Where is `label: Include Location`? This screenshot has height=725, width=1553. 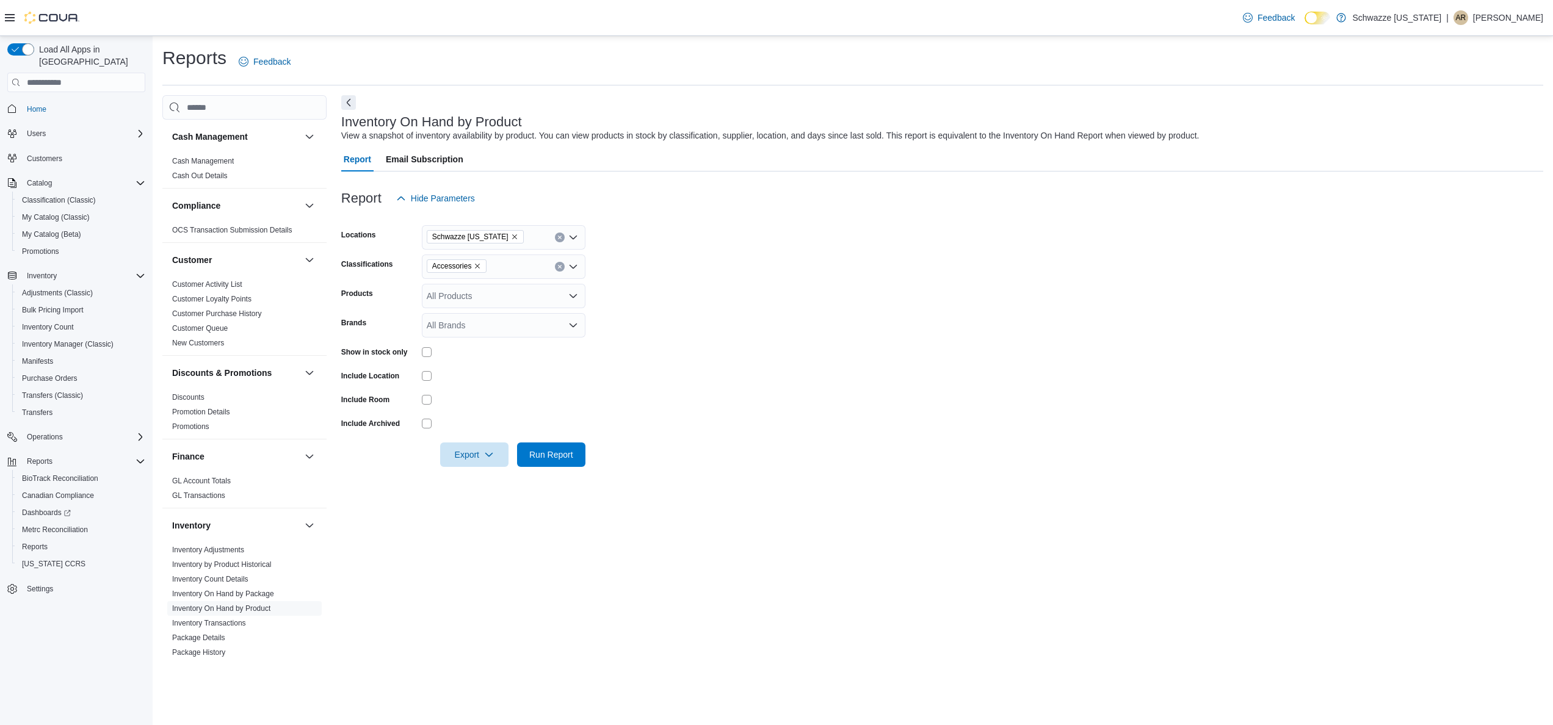 label: Include Location is located at coordinates (370, 376).